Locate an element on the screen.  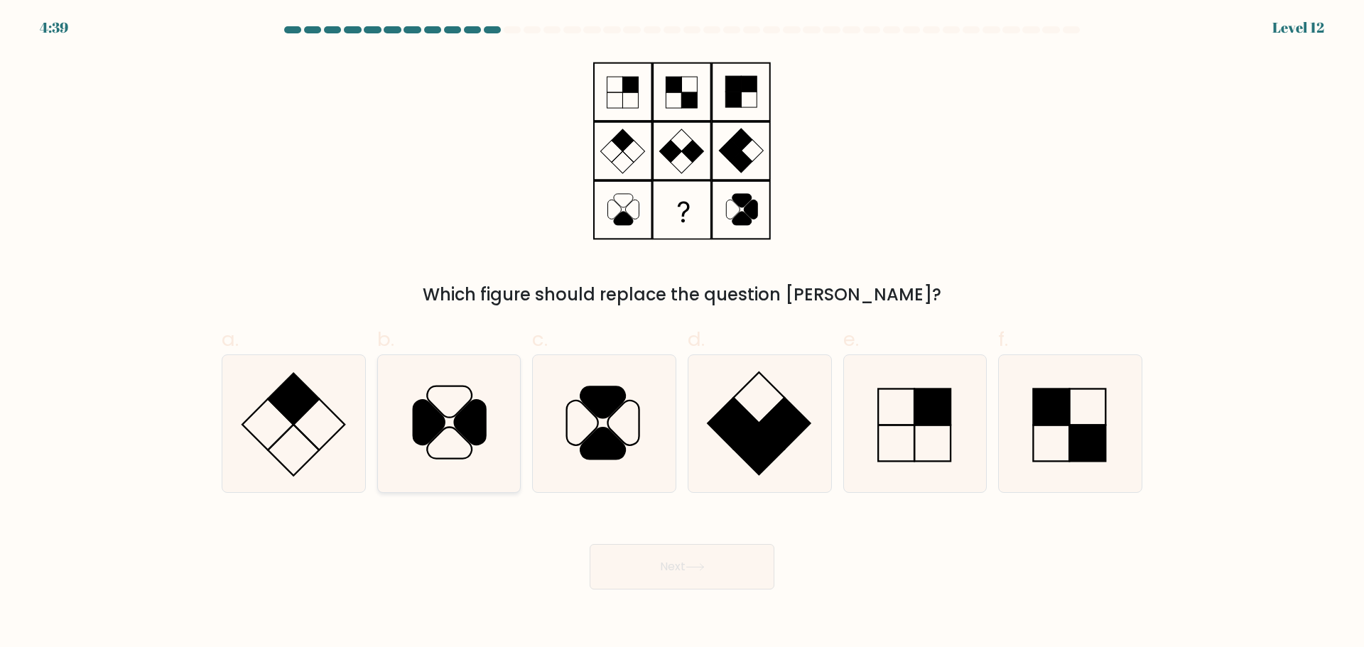
span: f. is located at coordinates (1003, 339).